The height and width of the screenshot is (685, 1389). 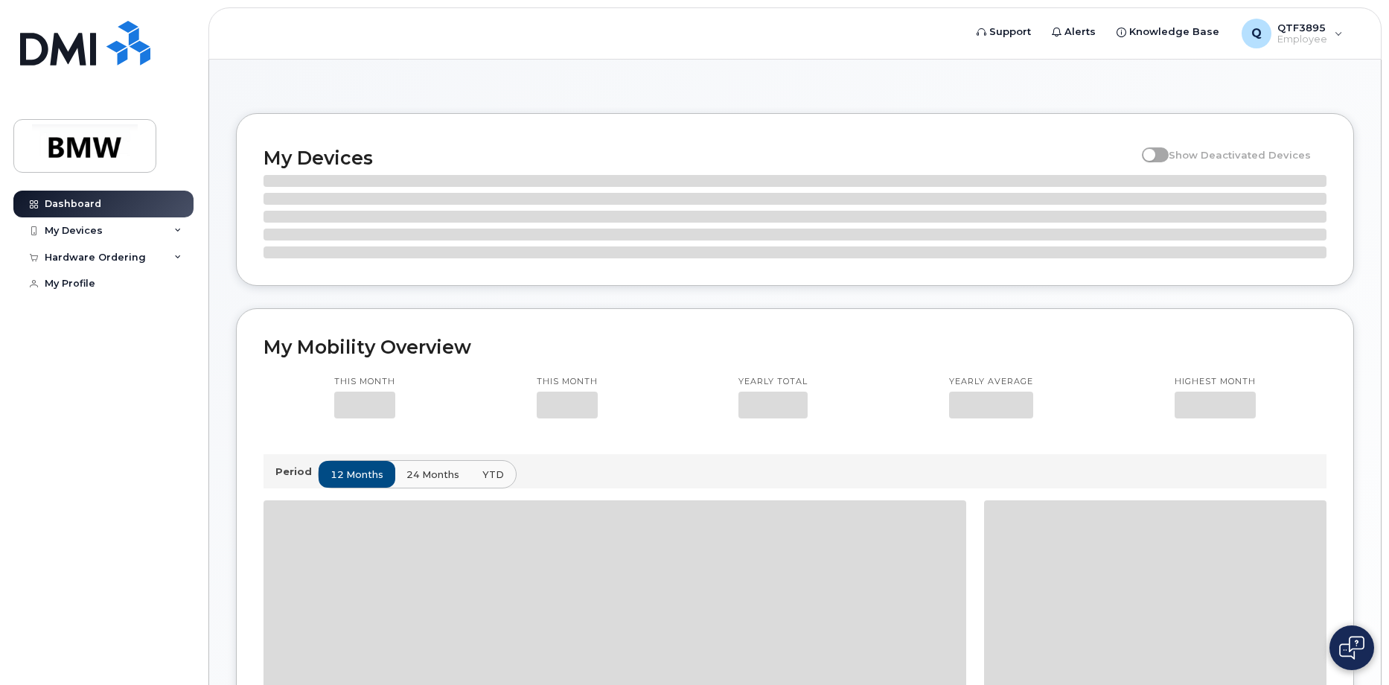 What do you see at coordinates (296, 471) in the screenshot?
I see `p: Period` at bounding box center [296, 471].